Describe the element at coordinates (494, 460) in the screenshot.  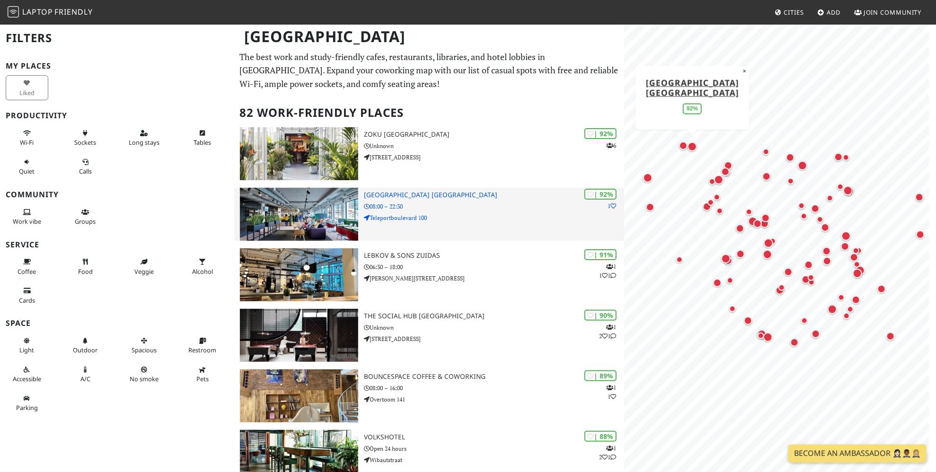
I see `p: Wibautstraat` at that location.